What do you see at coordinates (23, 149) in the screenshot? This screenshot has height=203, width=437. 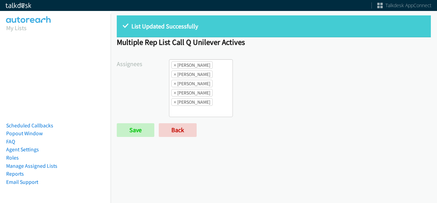 I see `a: Agent Settings` at bounding box center [23, 149].